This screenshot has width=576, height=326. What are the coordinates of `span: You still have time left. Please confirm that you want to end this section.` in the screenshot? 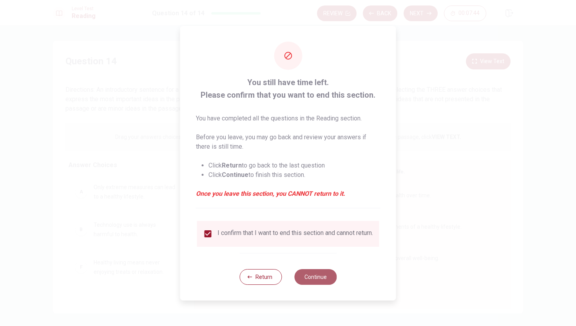 It's located at (288, 89).